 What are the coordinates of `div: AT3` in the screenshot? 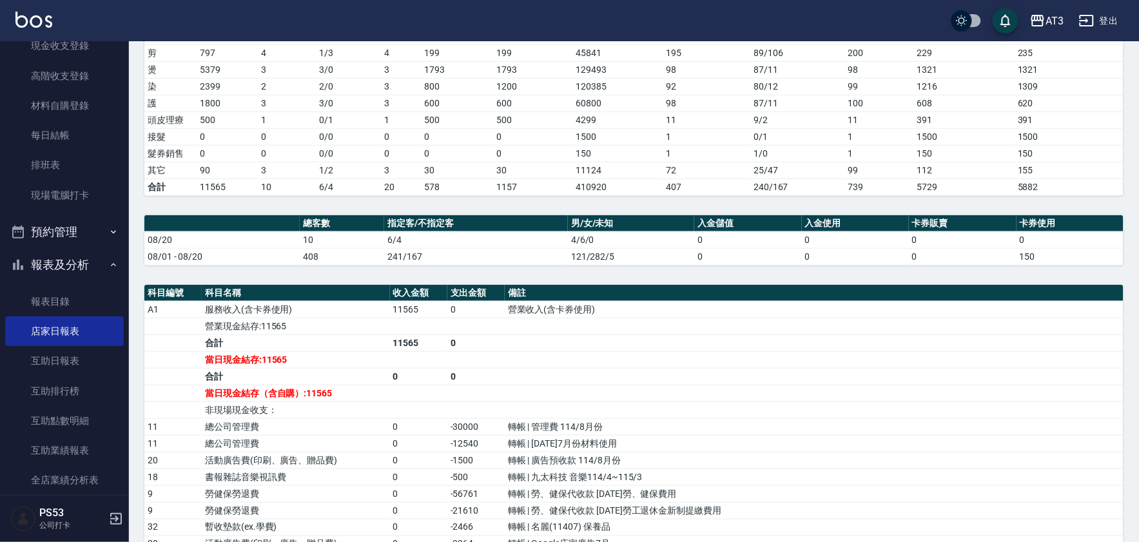 It's located at (1054, 21).